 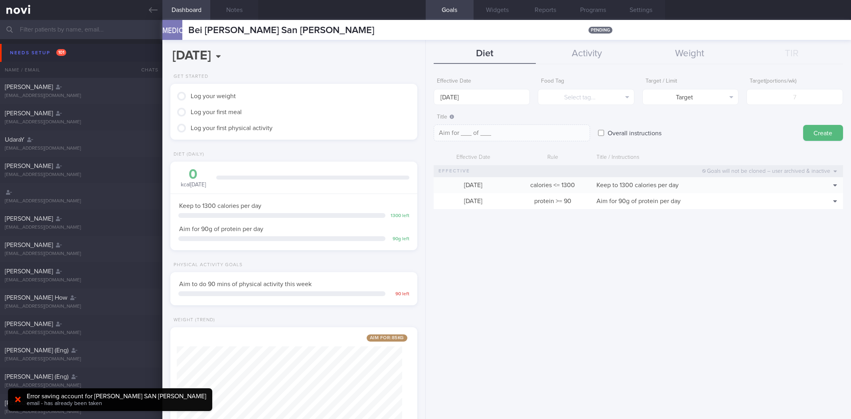 What do you see at coordinates (38, 53) in the screenshot?
I see `div: Needs setup` at bounding box center [38, 53].